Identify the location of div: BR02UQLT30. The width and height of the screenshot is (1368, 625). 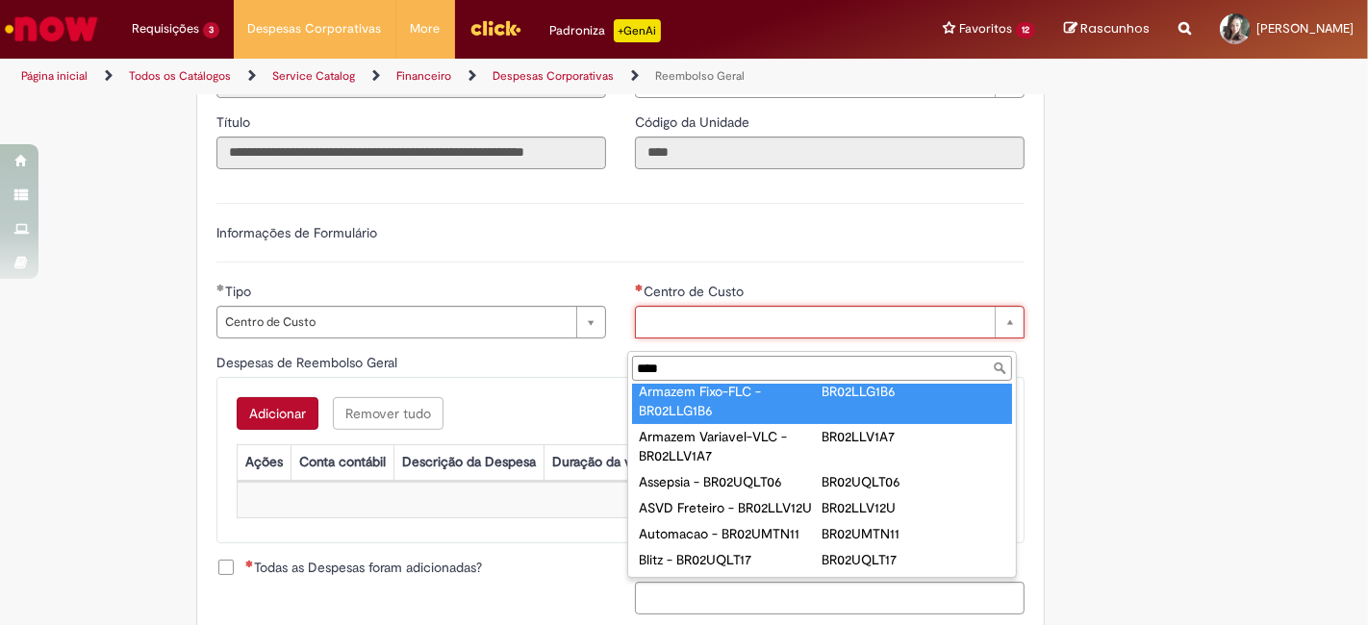
(913, 586).